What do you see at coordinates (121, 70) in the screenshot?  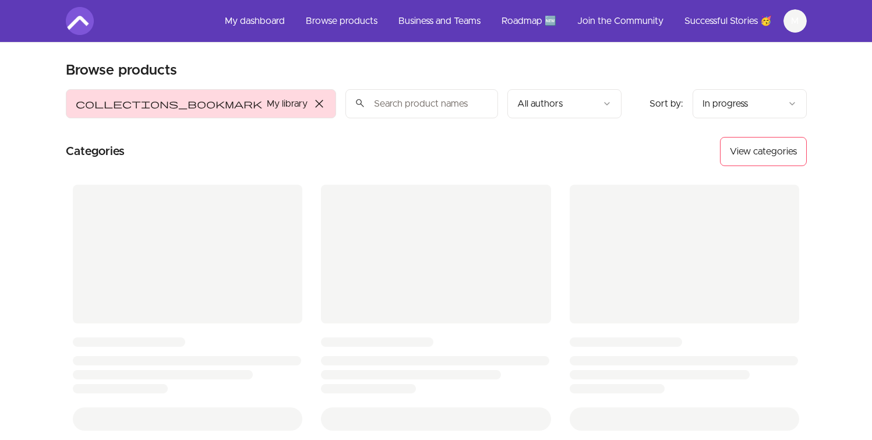 I see `h2: Browse products` at bounding box center [121, 70].